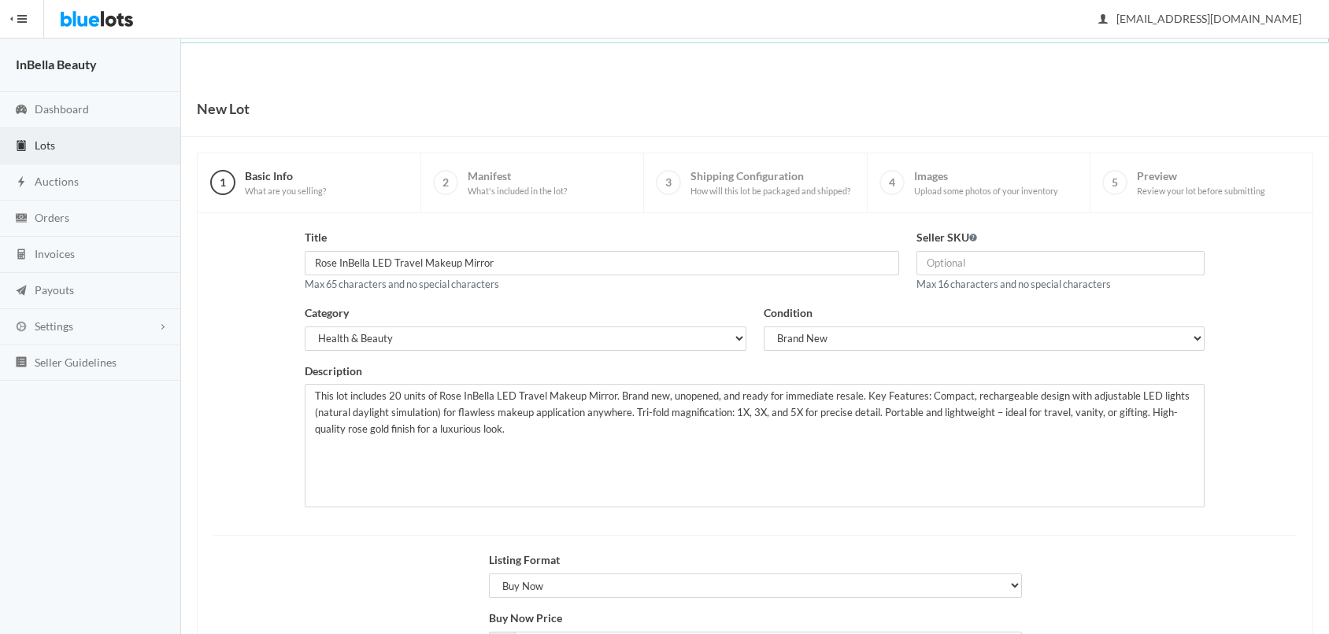 The height and width of the screenshot is (634, 1329). Describe the element at coordinates (61, 109) in the screenshot. I see `span: Dashboard` at that location.